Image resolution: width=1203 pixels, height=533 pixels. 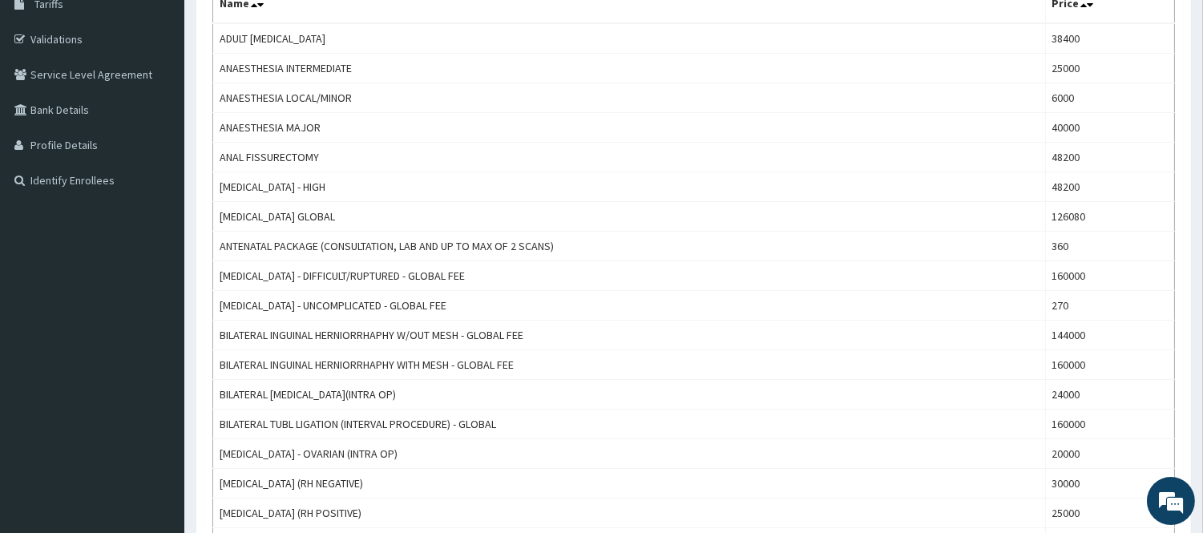 I want to click on td: 144000, so click(x=1110, y=335).